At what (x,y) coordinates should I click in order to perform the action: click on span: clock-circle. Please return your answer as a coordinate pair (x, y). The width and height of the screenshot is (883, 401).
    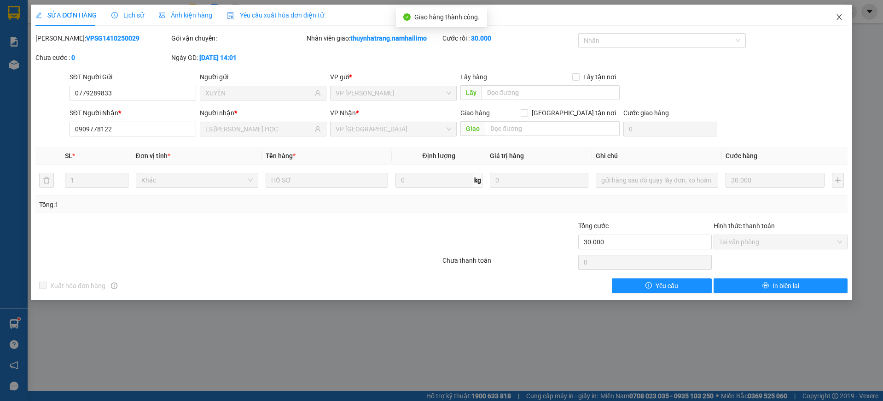
    Looking at the image, I should click on (115, 15).